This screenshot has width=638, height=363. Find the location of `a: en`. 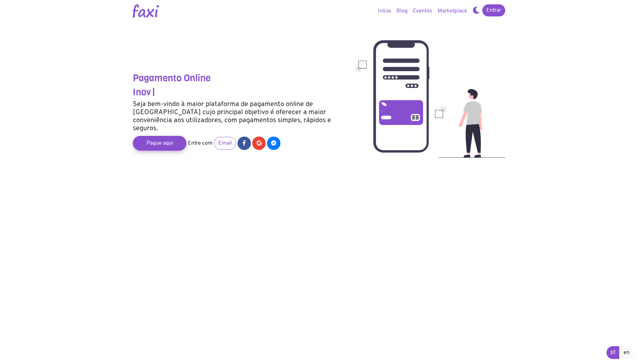

a: en is located at coordinates (627, 353).